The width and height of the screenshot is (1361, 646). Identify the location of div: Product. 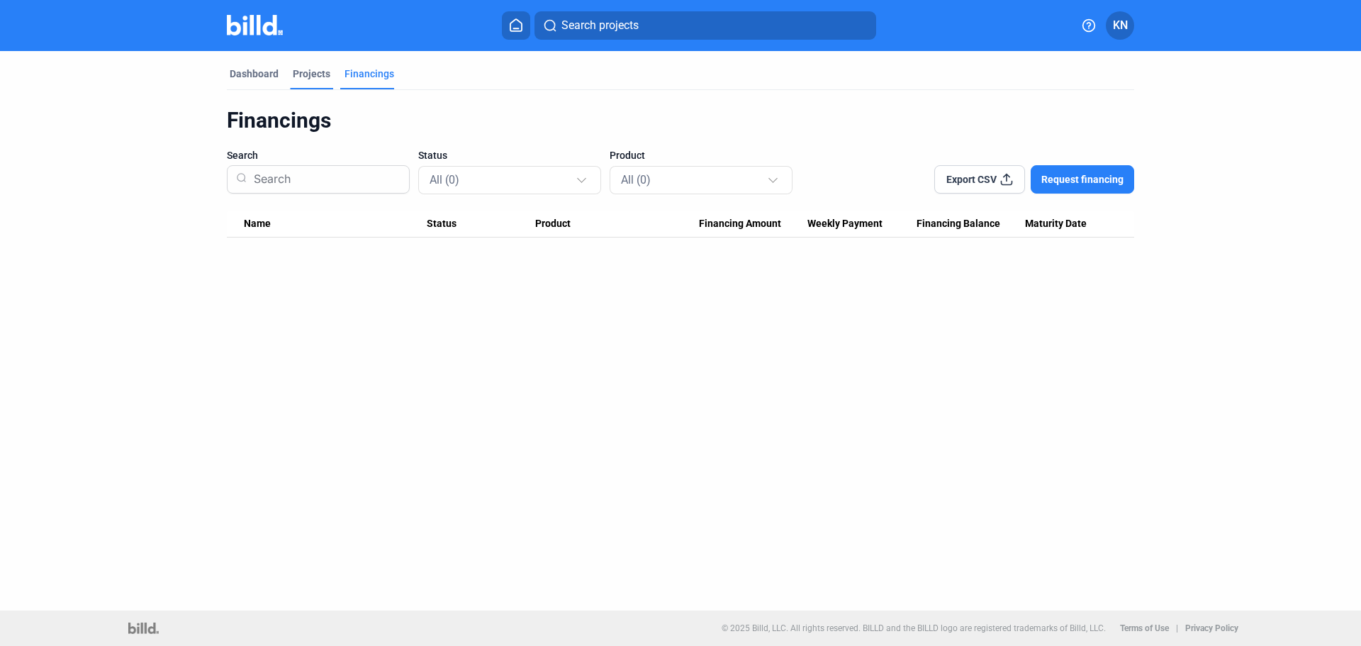
(617, 224).